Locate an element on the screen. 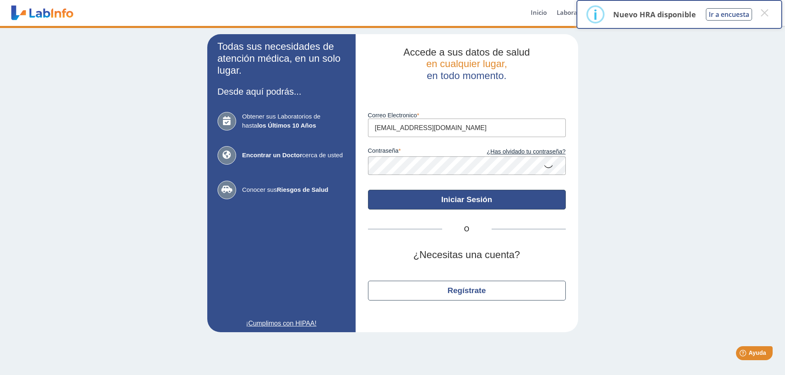 This screenshot has height=375, width=785. span: Ayuda is located at coordinates (46, 10).